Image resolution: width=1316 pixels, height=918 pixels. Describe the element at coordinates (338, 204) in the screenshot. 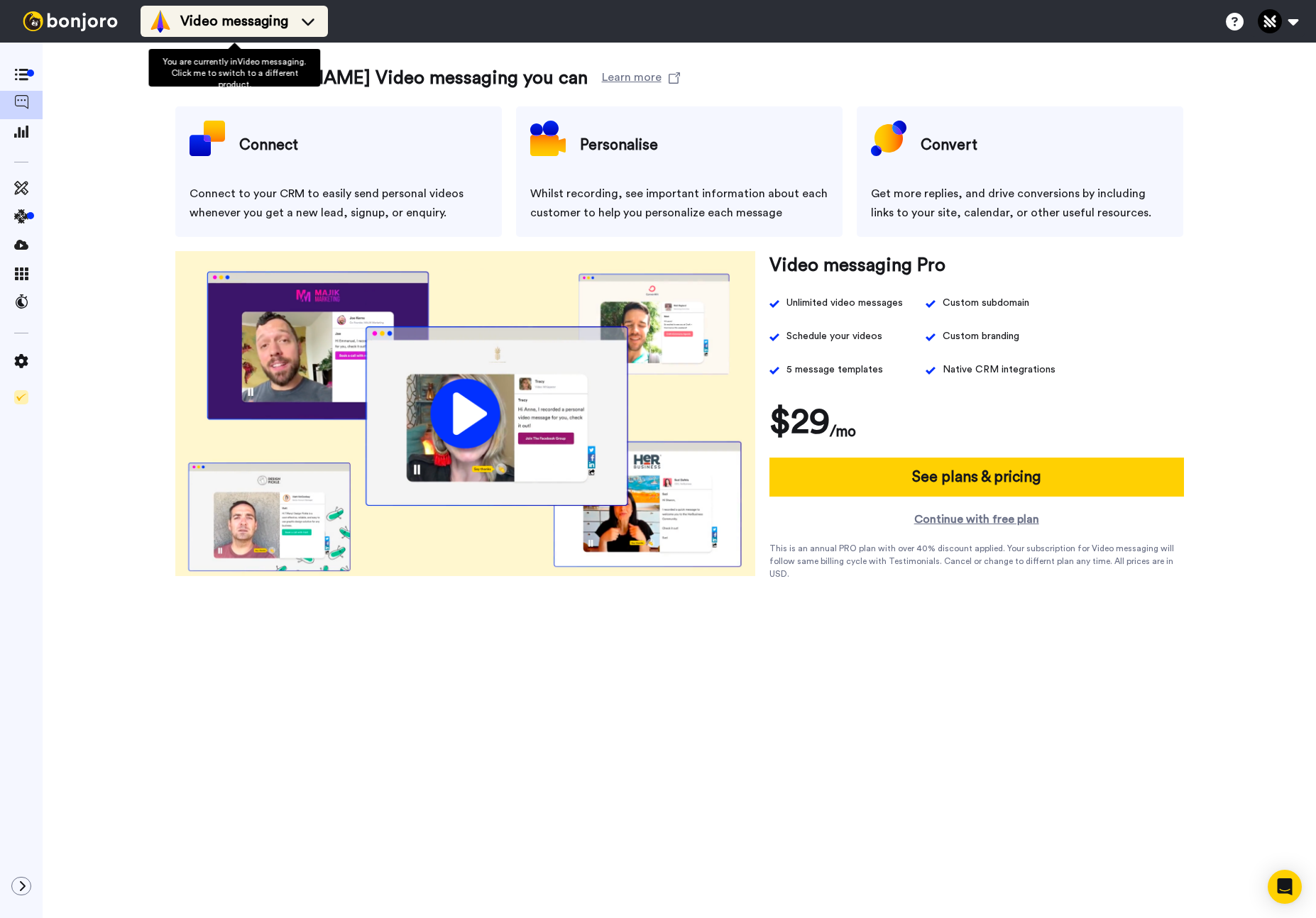

I see `div: Connect to your CRM to easily send personal videos whenever you get a new lead, signup, or enquiry.` at that location.